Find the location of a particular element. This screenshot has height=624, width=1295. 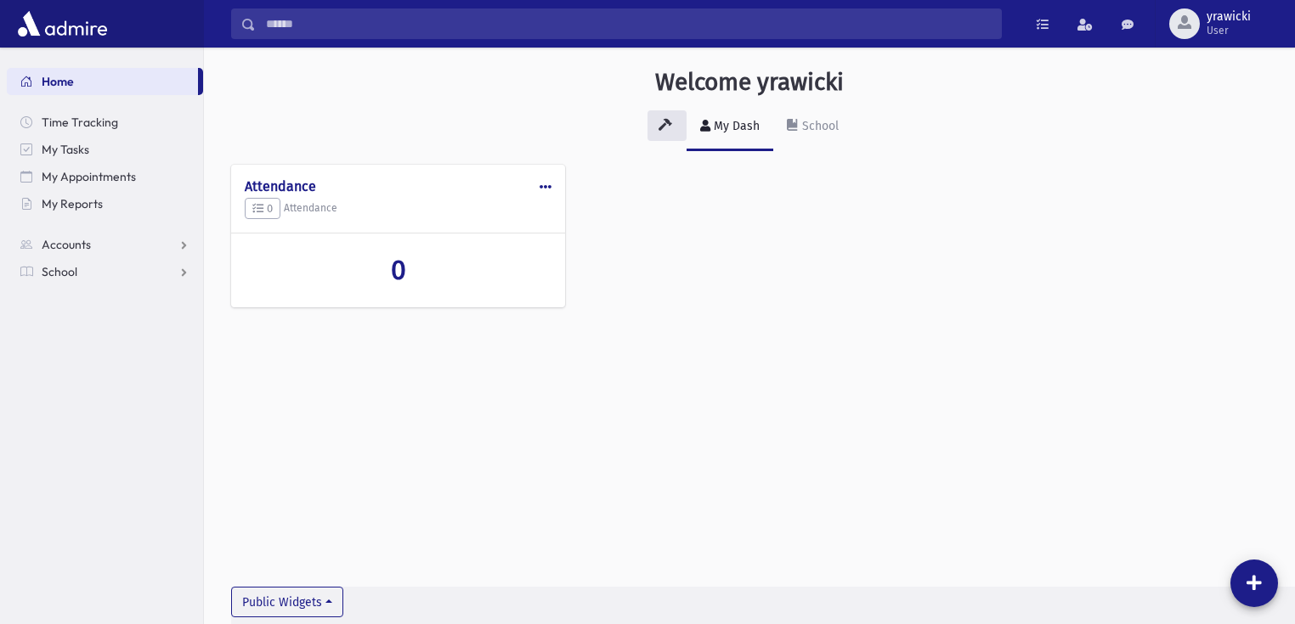

a: Accounts is located at coordinates (104, 245).